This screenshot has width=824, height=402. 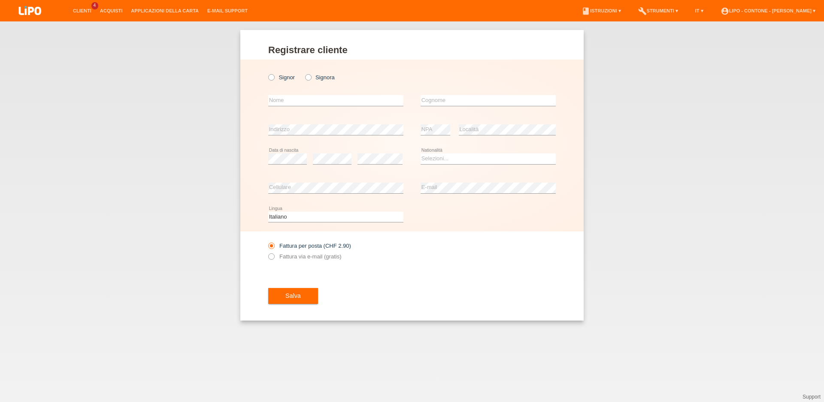 What do you see at coordinates (293, 296) in the screenshot?
I see `span: Salva` at bounding box center [293, 296].